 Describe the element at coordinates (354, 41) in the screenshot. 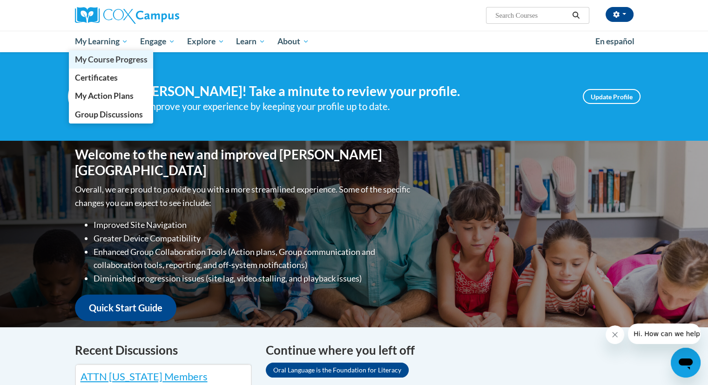

I see `div: Main menu` at that location.